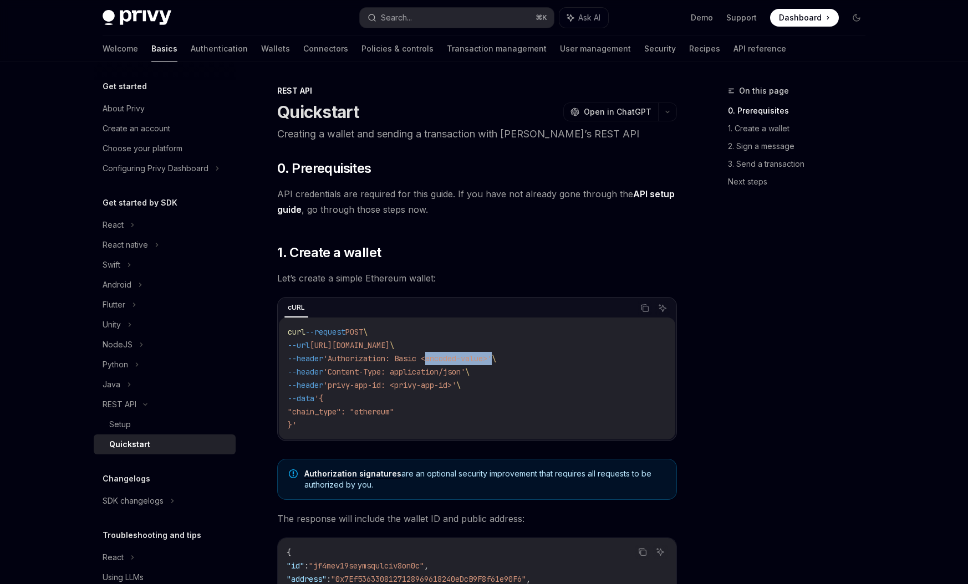  What do you see at coordinates (296, 308) in the screenshot?
I see `div: cURL` at bounding box center [296, 308].